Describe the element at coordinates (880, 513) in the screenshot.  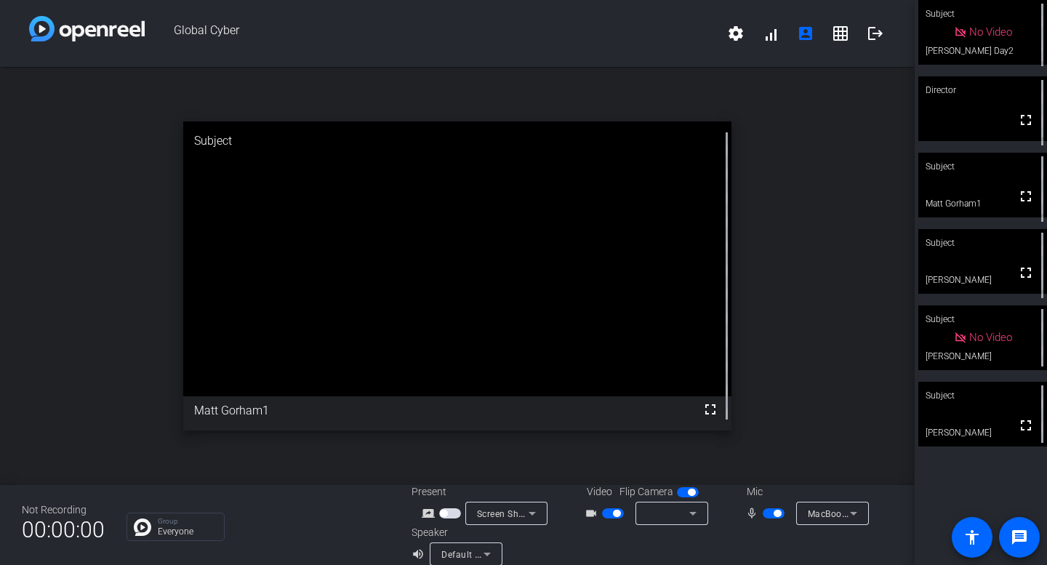
I see `span: MacBook Air Microphone (Built-in)` at that location.